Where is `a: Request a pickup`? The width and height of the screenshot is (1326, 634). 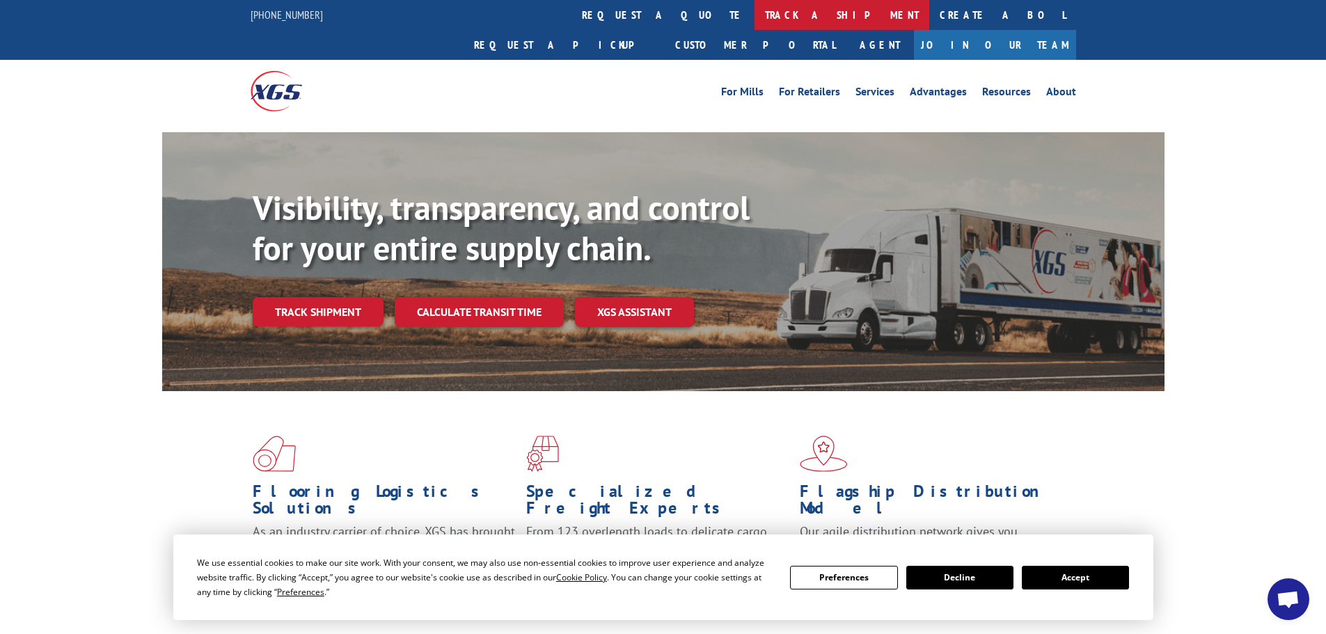 a: Request a pickup is located at coordinates (564, 45).